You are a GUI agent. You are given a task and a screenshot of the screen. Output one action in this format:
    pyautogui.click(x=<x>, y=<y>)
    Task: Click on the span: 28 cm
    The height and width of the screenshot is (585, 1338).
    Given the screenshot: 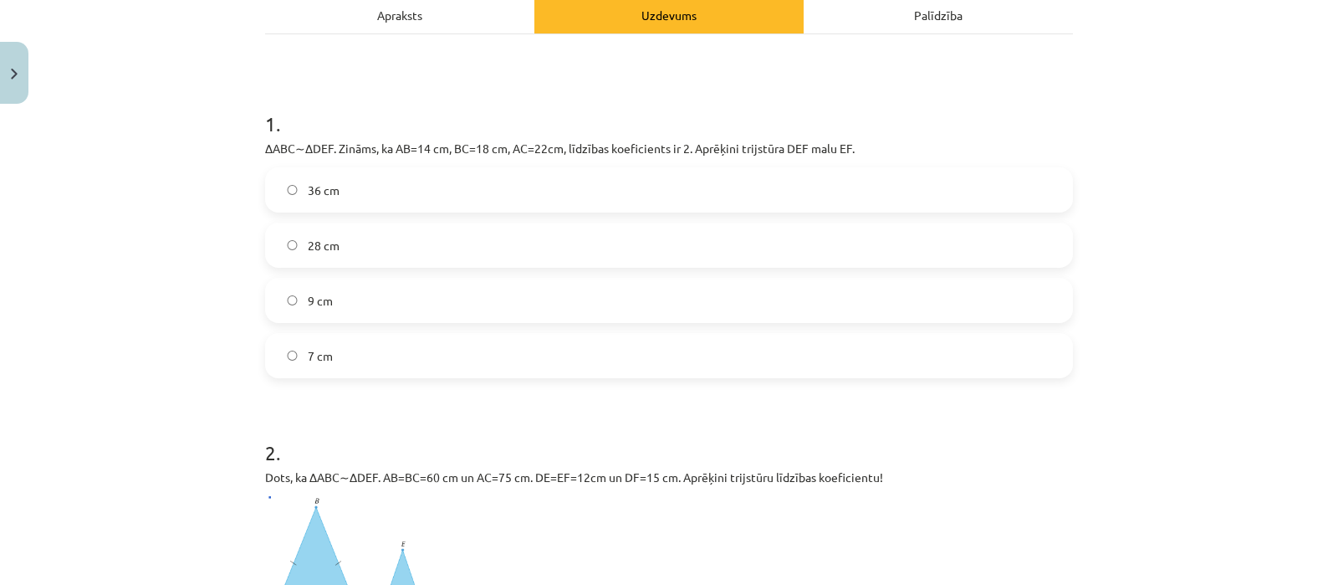 What is the action you would take?
    pyautogui.click(x=324, y=245)
    